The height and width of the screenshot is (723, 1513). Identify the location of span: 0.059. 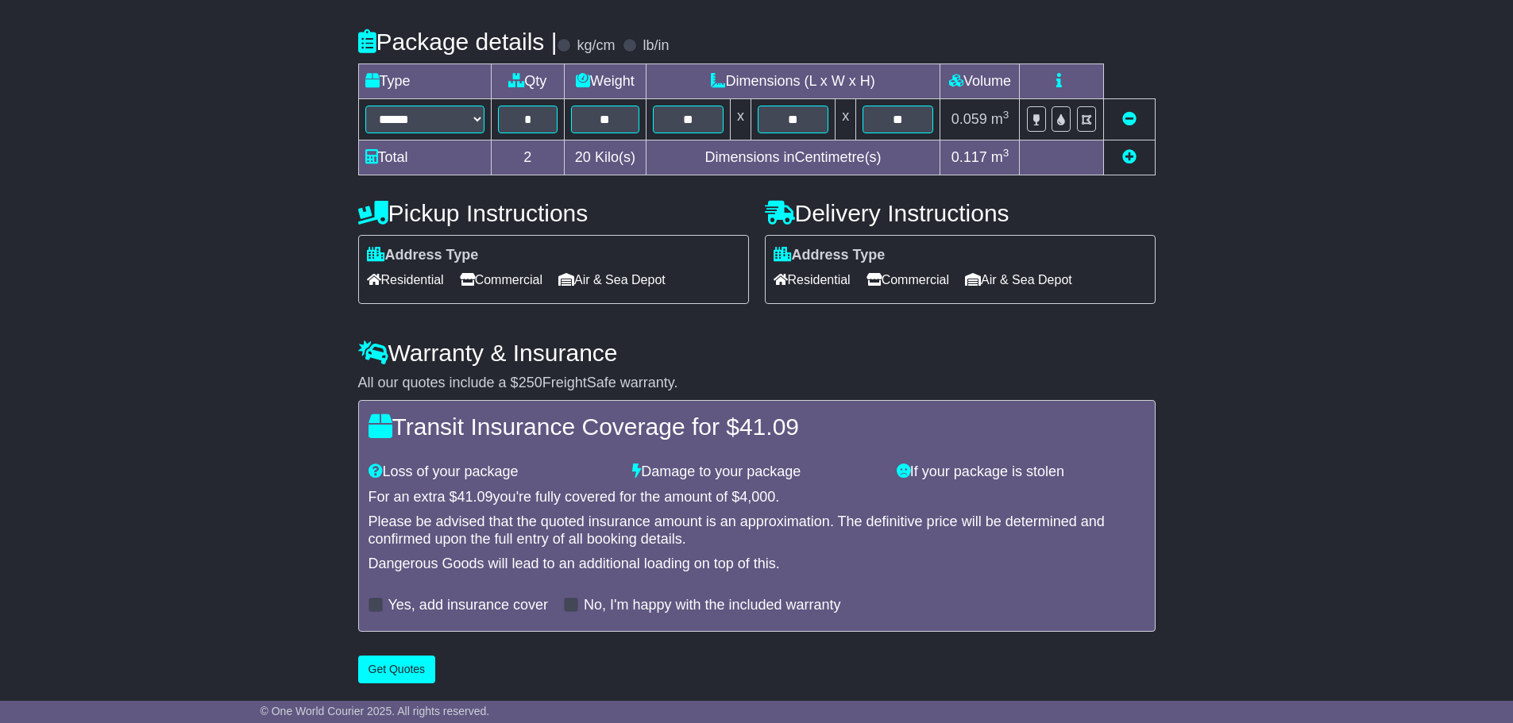
(969, 119).